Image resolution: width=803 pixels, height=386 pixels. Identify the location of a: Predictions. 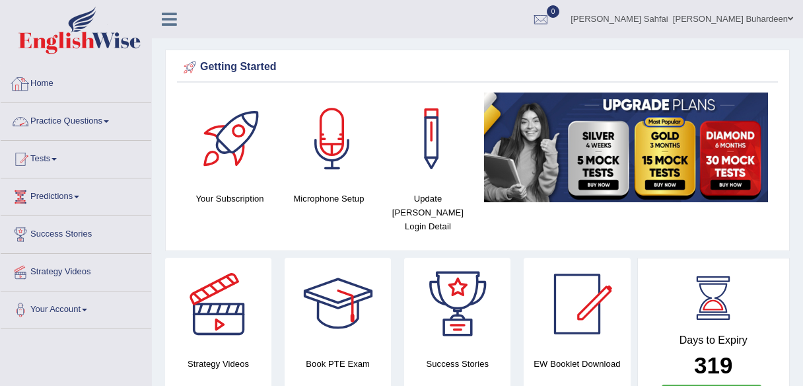
(76, 195).